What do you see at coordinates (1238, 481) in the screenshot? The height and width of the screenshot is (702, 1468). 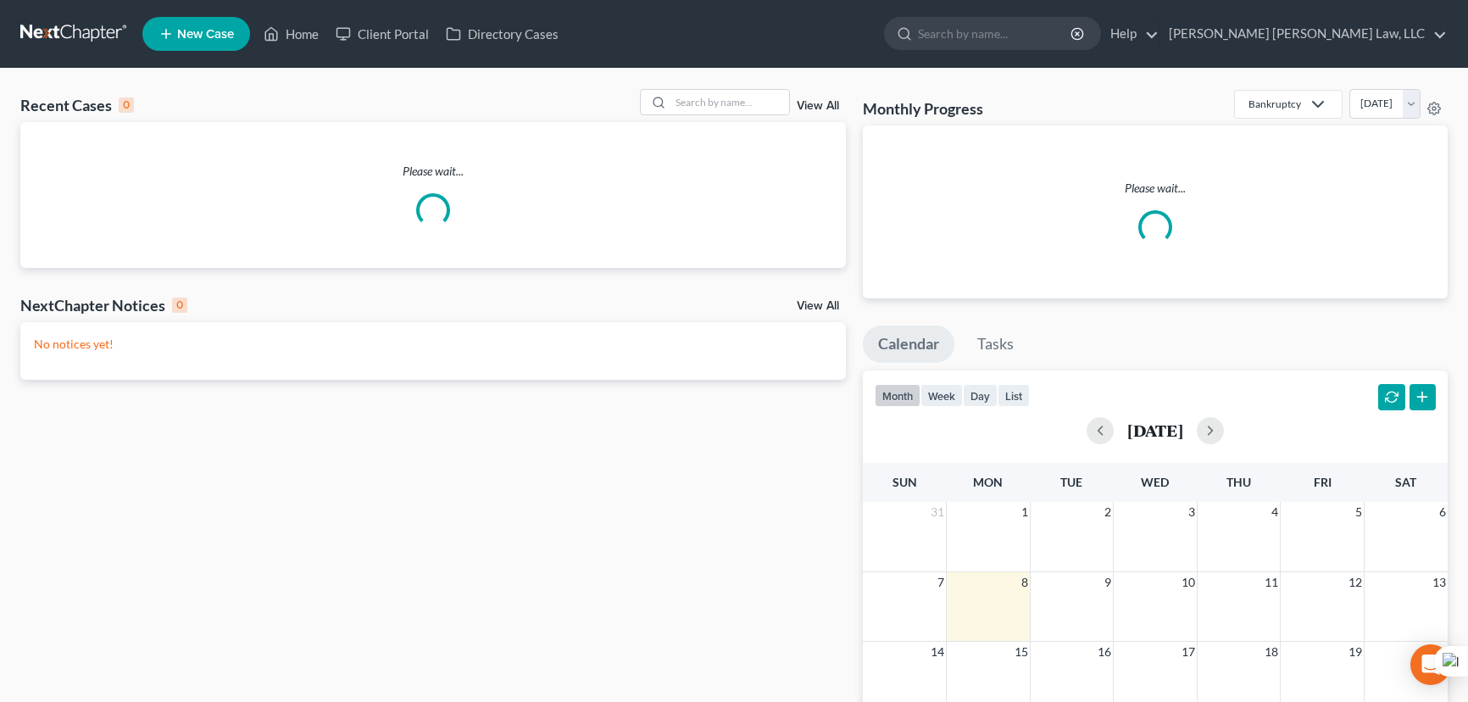 I see `span: Thu` at bounding box center [1238, 481].